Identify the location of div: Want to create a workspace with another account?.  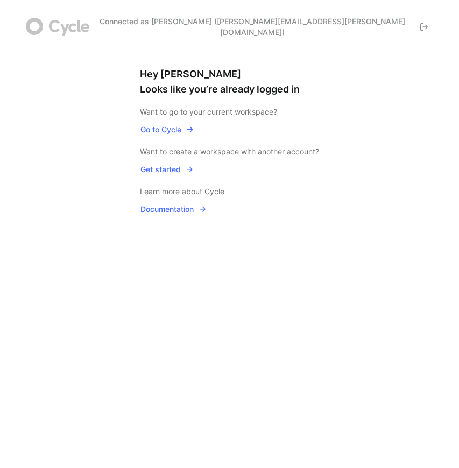
(229, 152).